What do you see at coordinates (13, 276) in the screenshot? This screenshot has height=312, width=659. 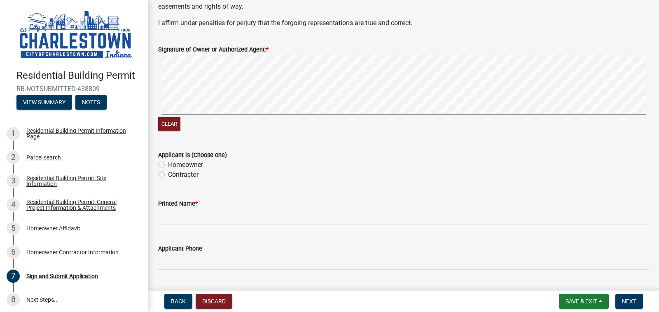 I see `div: 7` at bounding box center [13, 276].